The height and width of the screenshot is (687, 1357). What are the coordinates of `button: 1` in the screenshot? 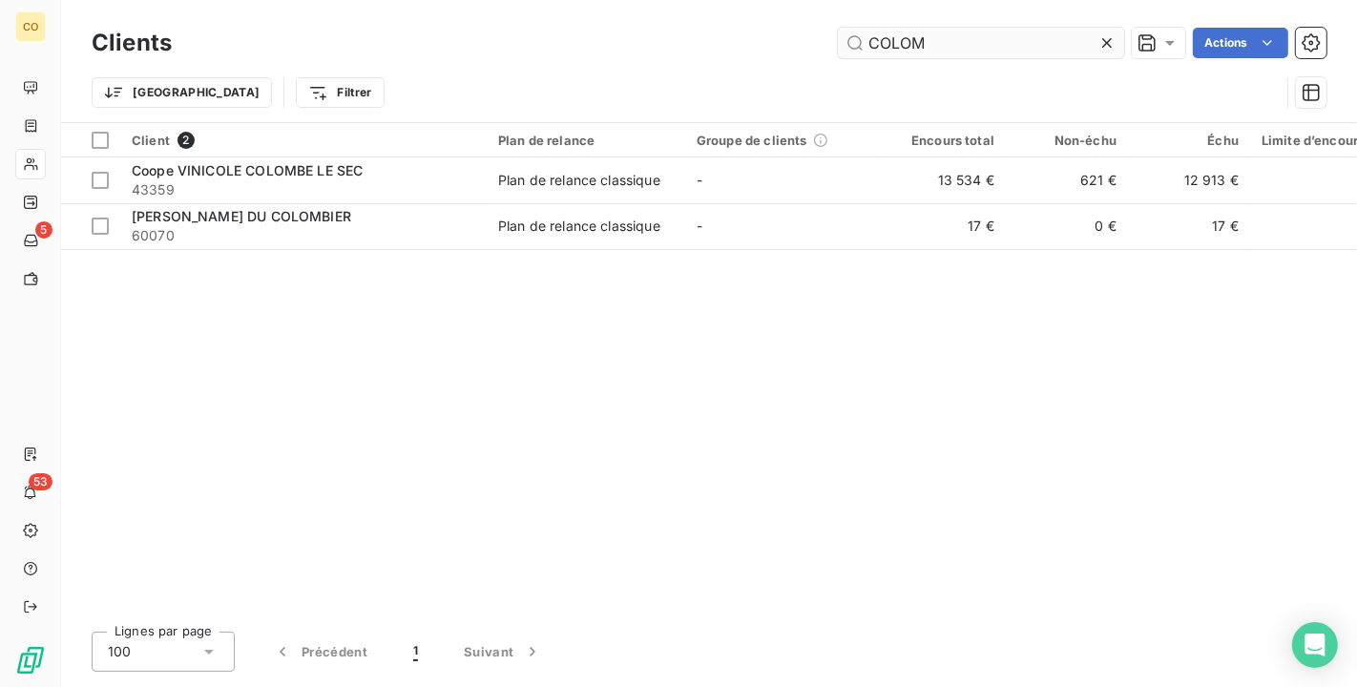 It's located at (415, 652).